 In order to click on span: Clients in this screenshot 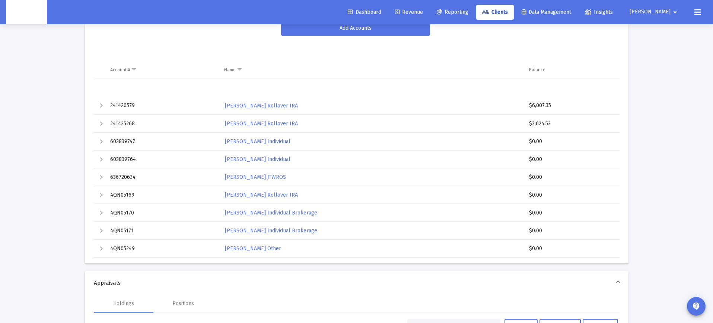, I will do `click(495, 12)`.